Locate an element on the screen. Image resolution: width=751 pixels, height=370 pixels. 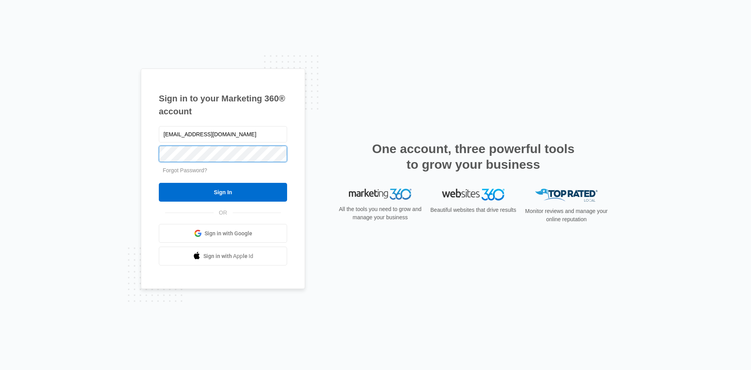
p: All the tools you need to grow and manage your business is located at coordinates (380, 213).